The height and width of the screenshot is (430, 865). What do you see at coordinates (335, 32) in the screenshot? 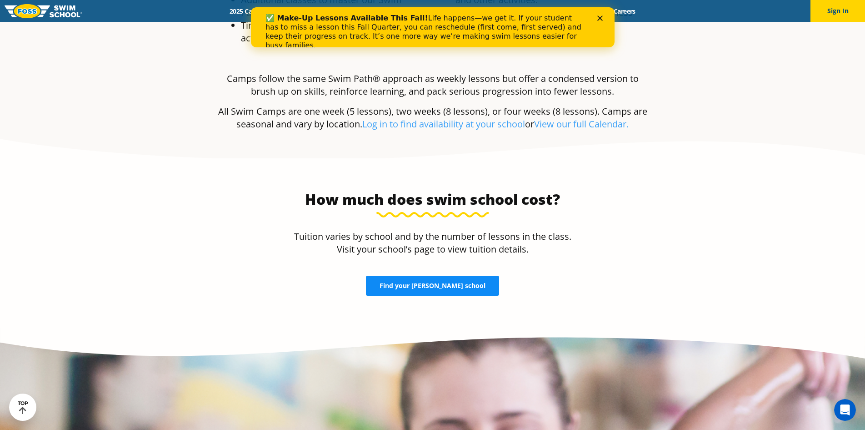
I see `li: Time between classes to do at-home swim activities for additional learning!` at bounding box center [335, 32].